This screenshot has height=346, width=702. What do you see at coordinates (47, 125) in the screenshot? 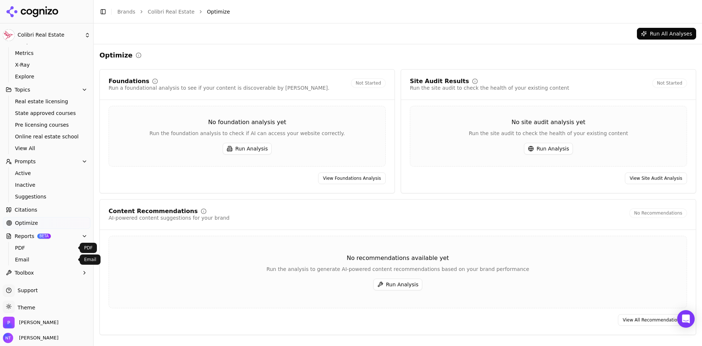
I see `span: Pre licensing courses` at bounding box center [47, 125].